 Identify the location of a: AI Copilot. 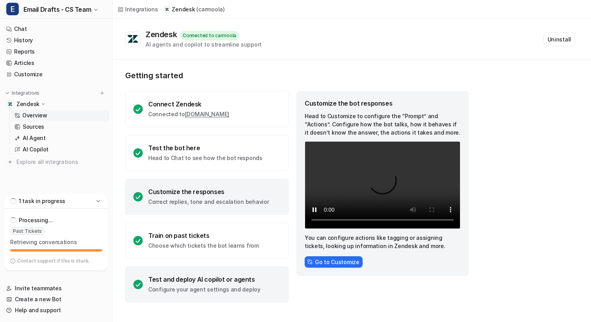
(60, 149).